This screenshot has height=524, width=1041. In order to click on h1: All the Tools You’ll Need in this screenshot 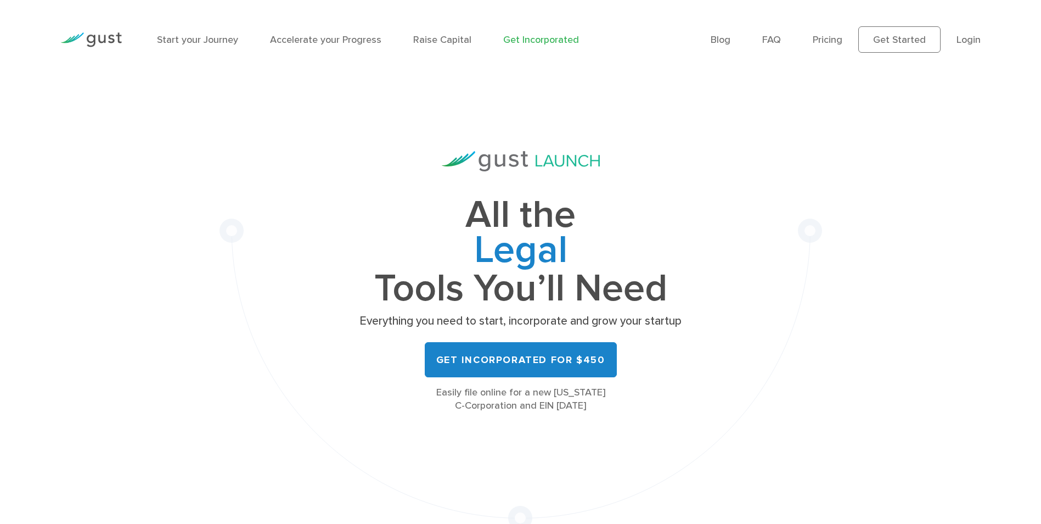, I will do `click(521, 251)`.